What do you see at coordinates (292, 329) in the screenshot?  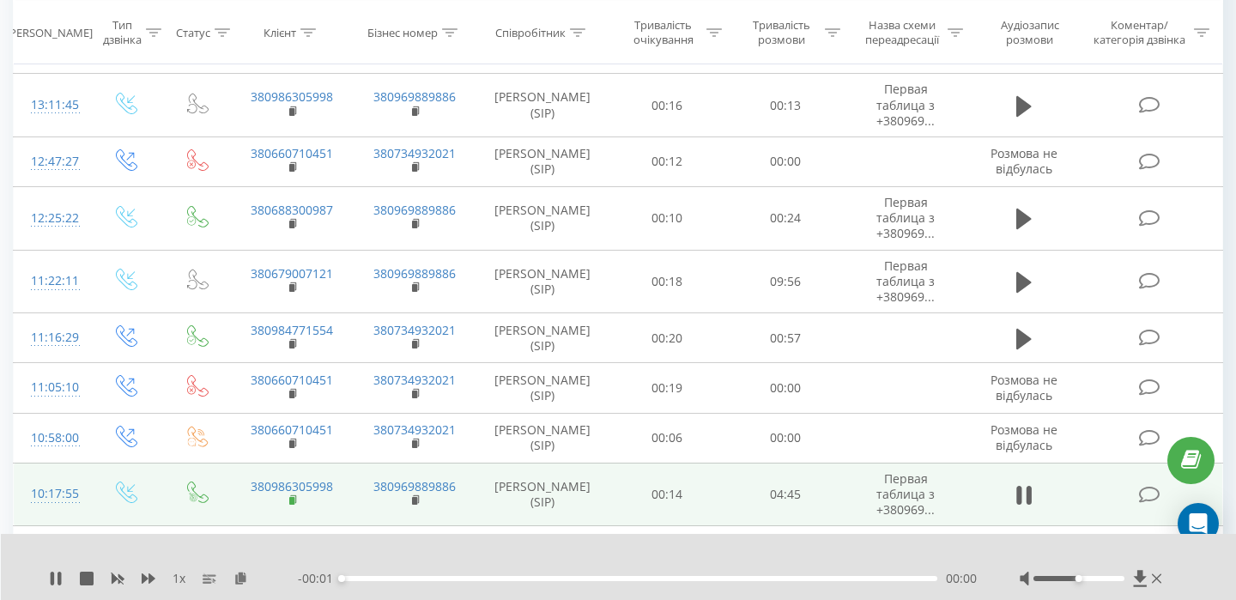 I see `a: 380984771554` at bounding box center [292, 329].